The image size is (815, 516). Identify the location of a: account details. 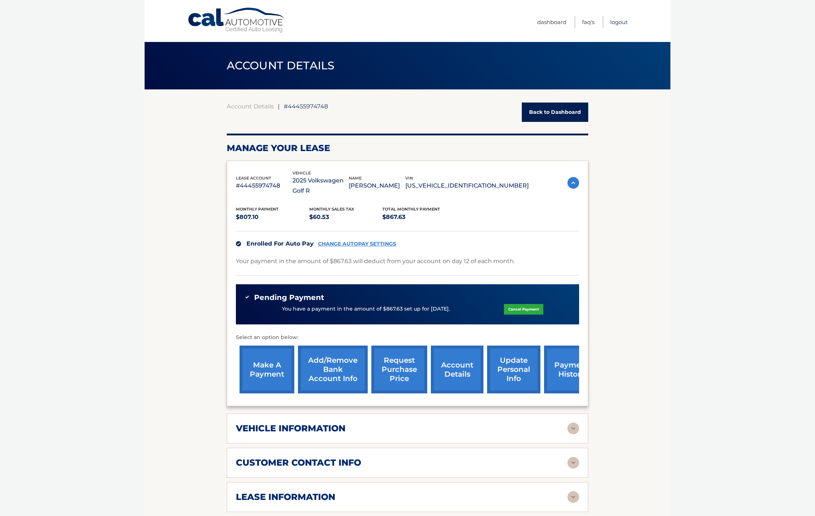
(457, 369).